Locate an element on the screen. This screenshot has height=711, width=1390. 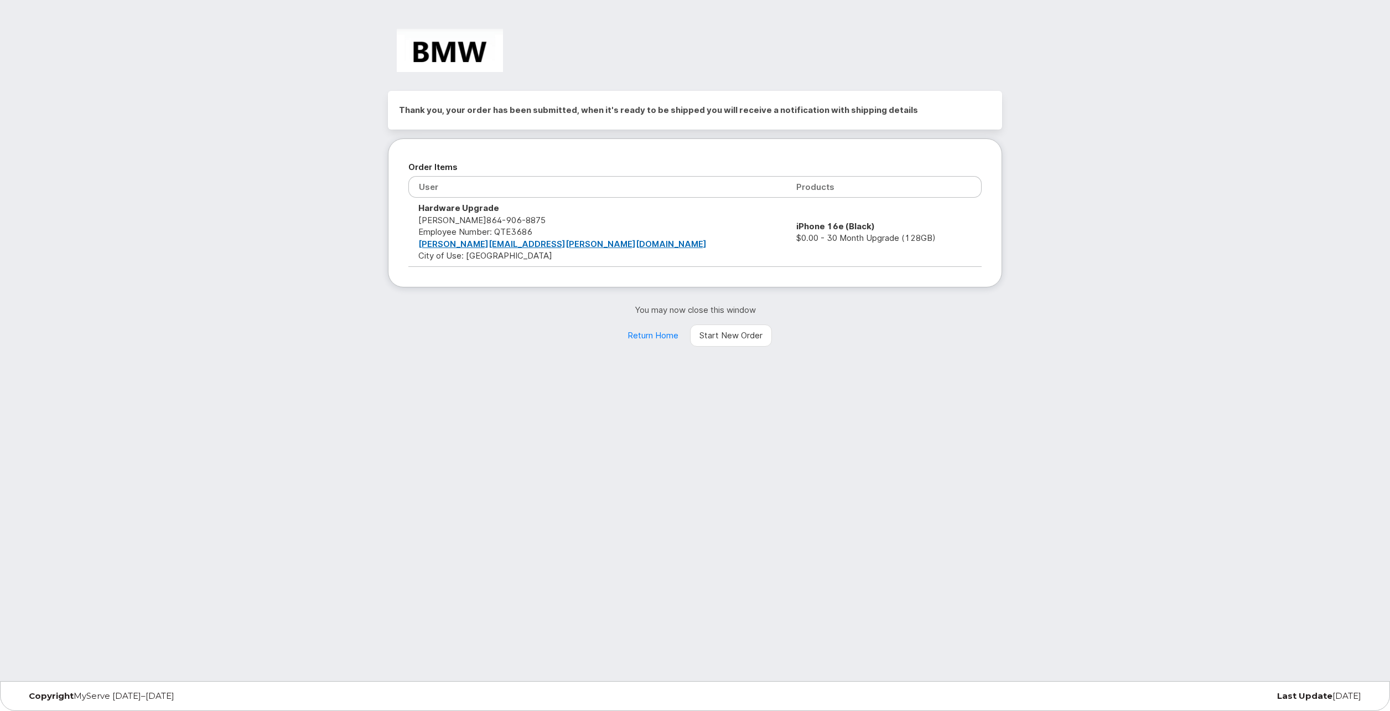
th: Products is located at coordinates (884, 187).